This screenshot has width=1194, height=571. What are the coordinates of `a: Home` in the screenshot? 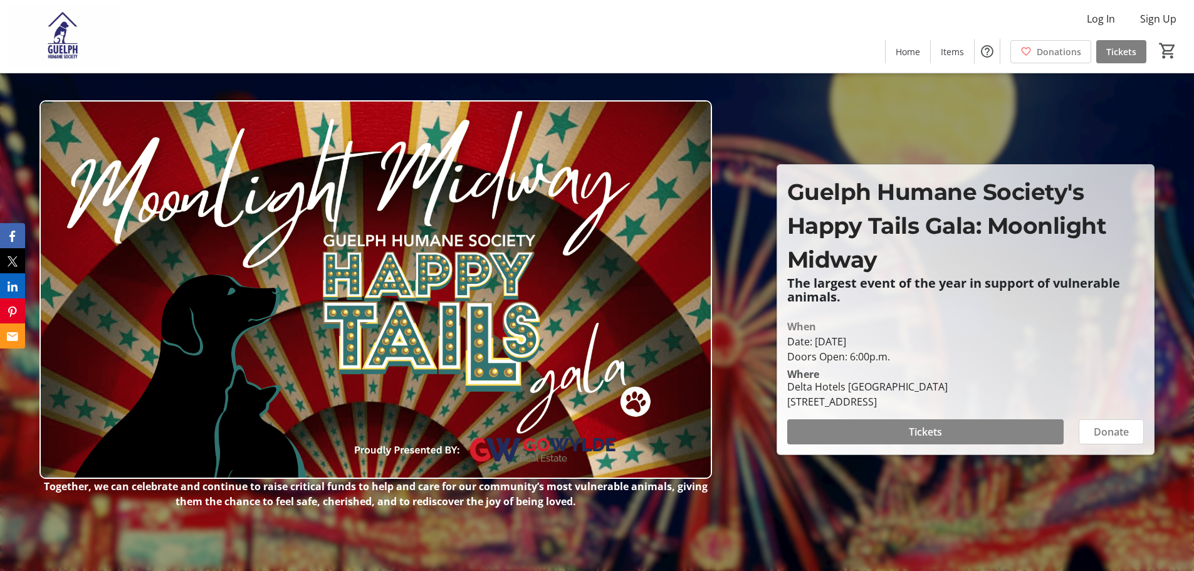 It's located at (908, 51).